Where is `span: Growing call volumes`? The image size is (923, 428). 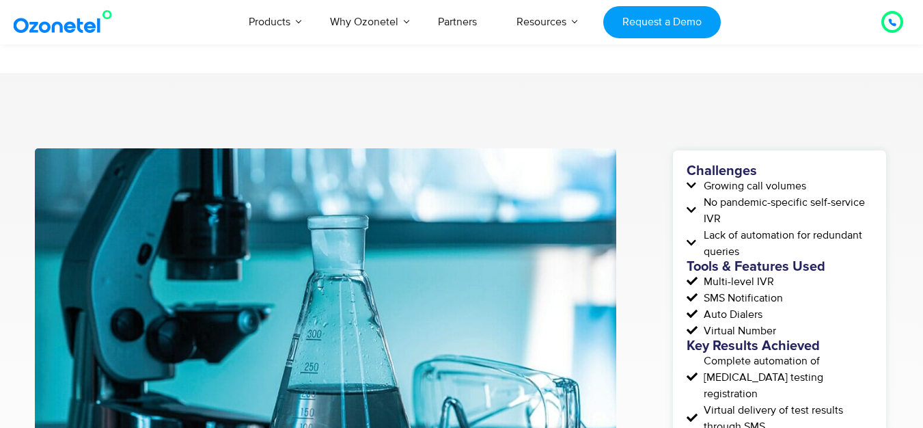
span: Growing call volumes is located at coordinates (753, 186).